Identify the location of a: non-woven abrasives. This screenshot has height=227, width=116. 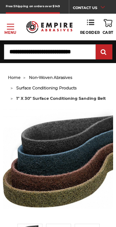
(50, 78).